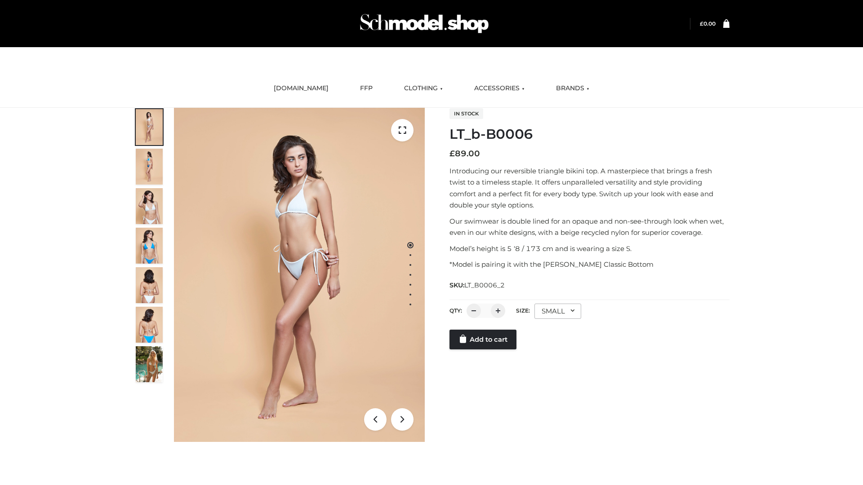 This screenshot has width=863, height=485. Describe the element at coordinates (366, 89) in the screenshot. I see `a: FFP` at that location.